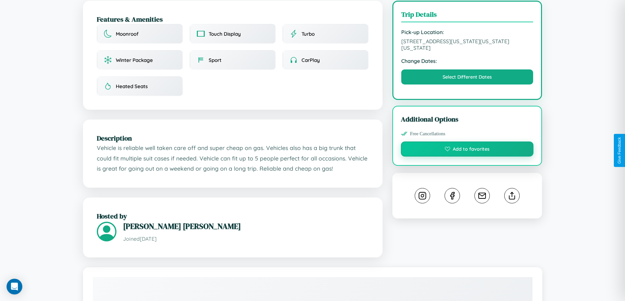 This screenshot has height=301, width=625. Describe the element at coordinates (134, 60) in the screenshot. I see `span: Winter Package` at that location.